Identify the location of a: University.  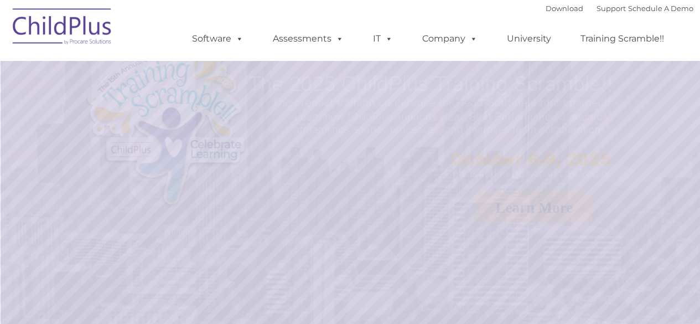
(529, 39).